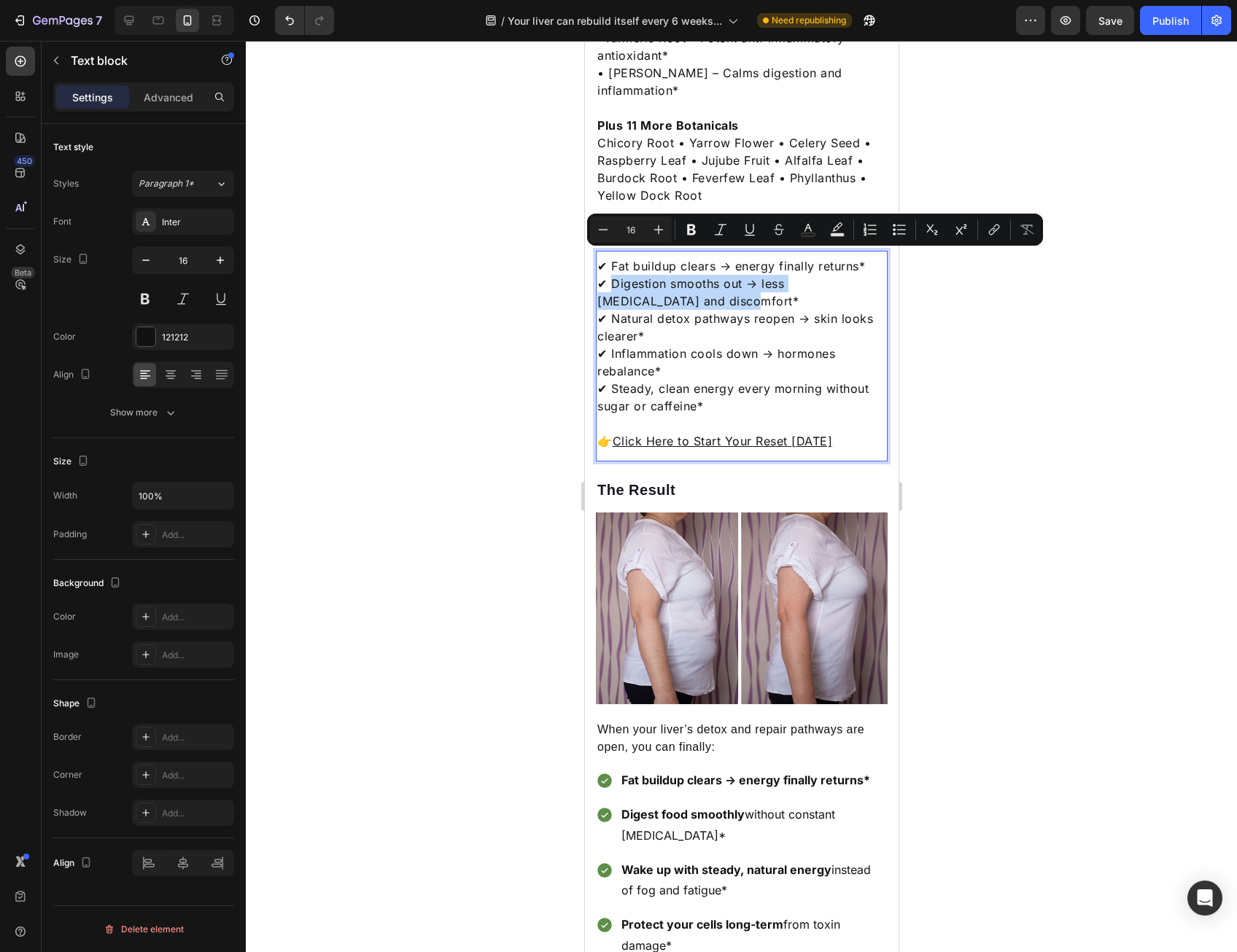 This screenshot has width=1237, height=952. What do you see at coordinates (169, 894) in the screenshot?
I see `p: from toxin damage*` at bounding box center [169, 894].